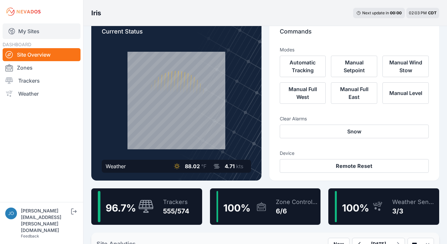 Image resolution: width=447 pixels, height=244 pixels. What do you see at coordinates (30, 236) in the screenshot?
I see `a: Feedback` at bounding box center [30, 236].